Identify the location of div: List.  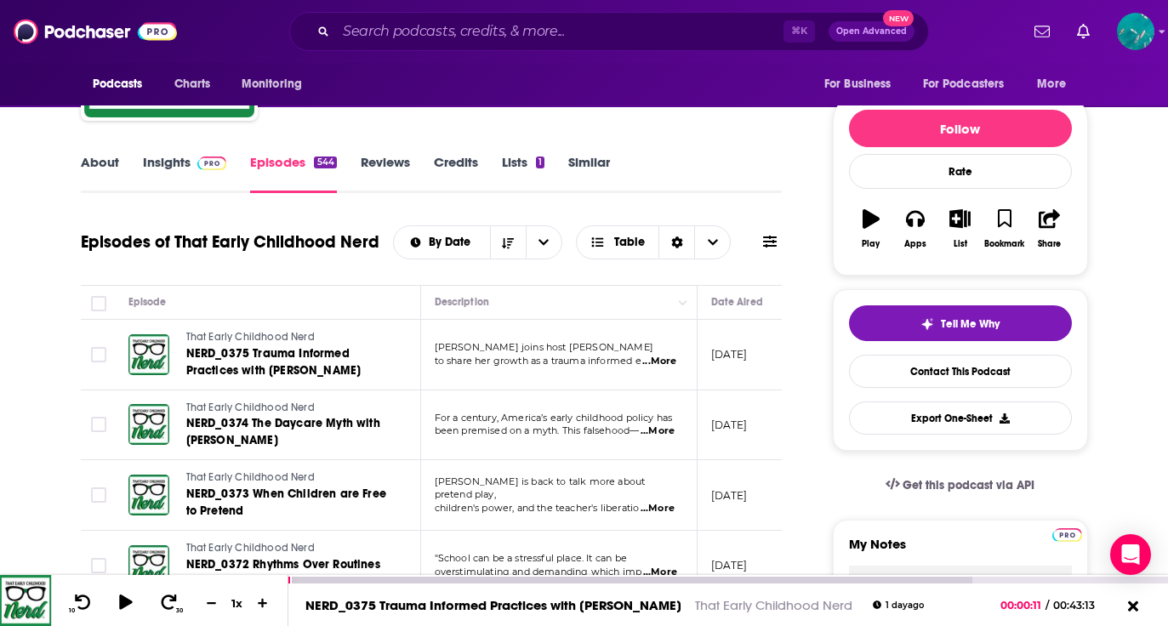
(961, 244).